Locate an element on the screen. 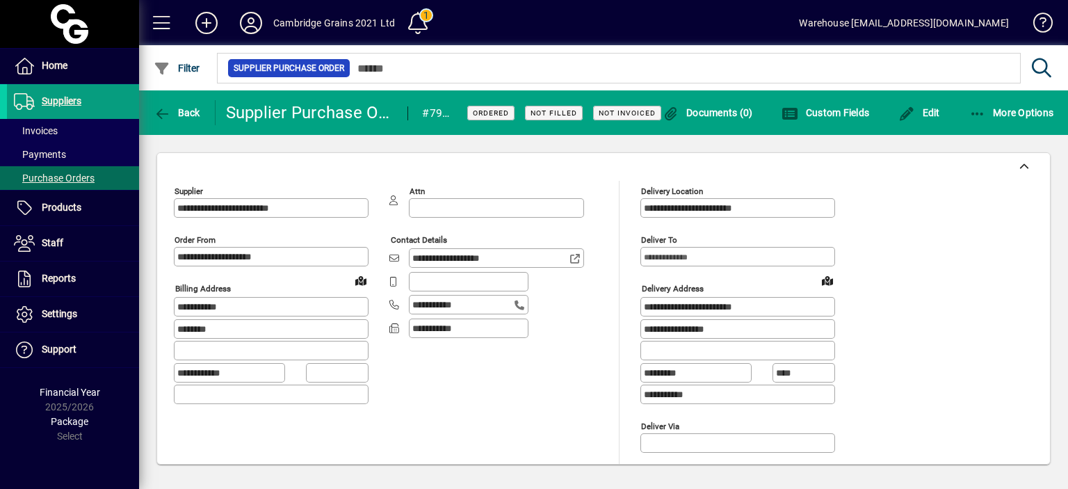 The height and width of the screenshot is (489, 1068). button: Back is located at coordinates (177, 113).